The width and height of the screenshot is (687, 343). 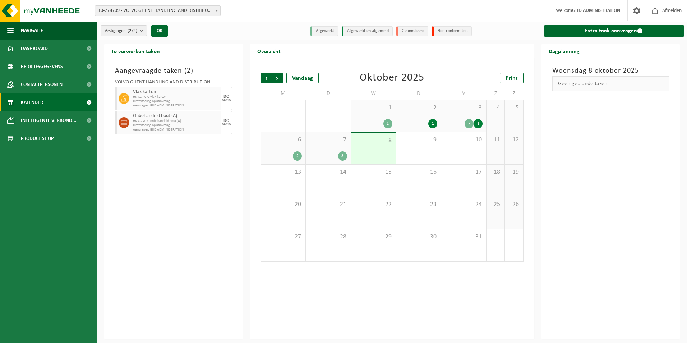 I want to click on span: Vlak karton, so click(x=176, y=92).